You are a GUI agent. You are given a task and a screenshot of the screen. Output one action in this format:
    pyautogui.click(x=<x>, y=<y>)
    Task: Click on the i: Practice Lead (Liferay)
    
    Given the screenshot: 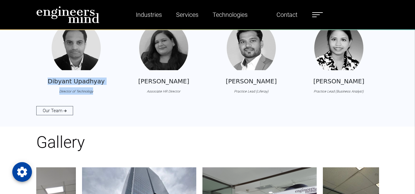 What is the action you would take?
    pyautogui.click(x=251, y=91)
    